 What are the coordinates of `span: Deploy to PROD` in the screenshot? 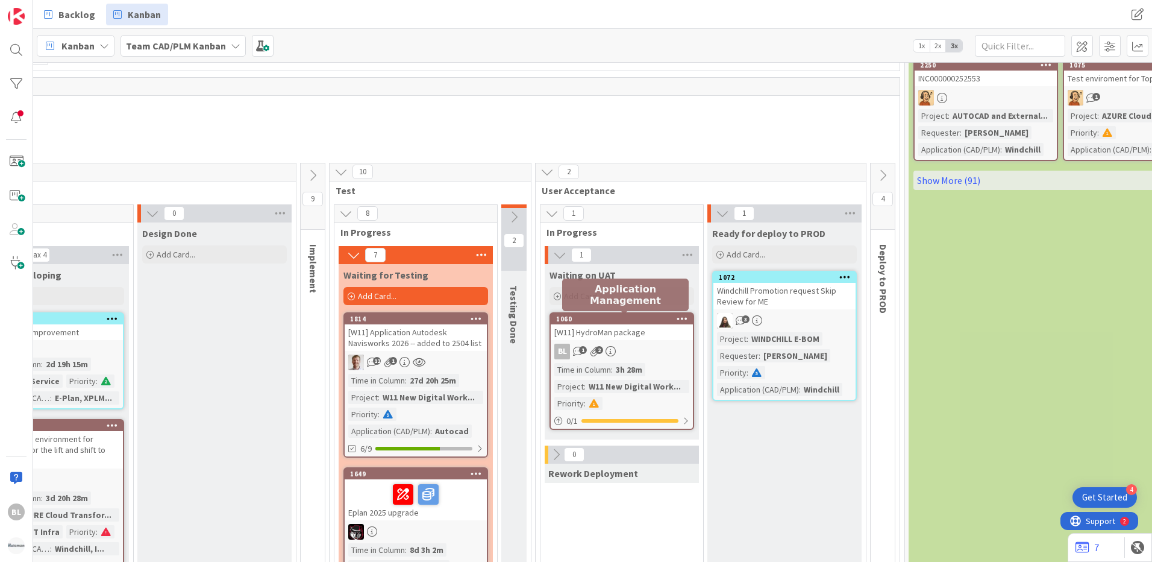 It's located at (883, 278).